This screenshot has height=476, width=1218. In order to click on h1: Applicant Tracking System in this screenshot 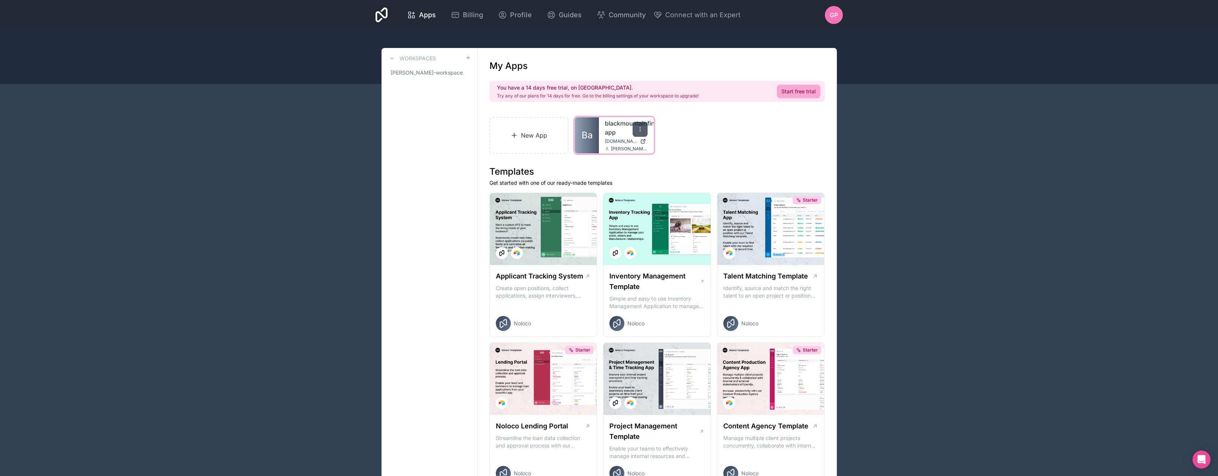, I will do `click(540, 276)`.